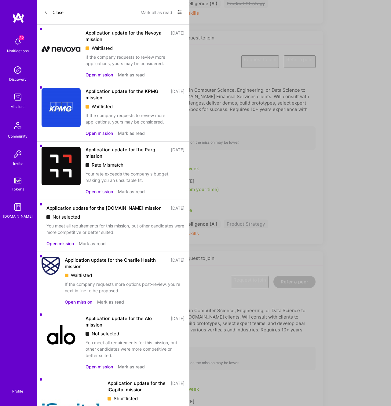 This screenshot has width=391, height=406. Describe the element at coordinates (137, 386) in the screenshot. I see `div: Application update for the iCapital mission` at that location.